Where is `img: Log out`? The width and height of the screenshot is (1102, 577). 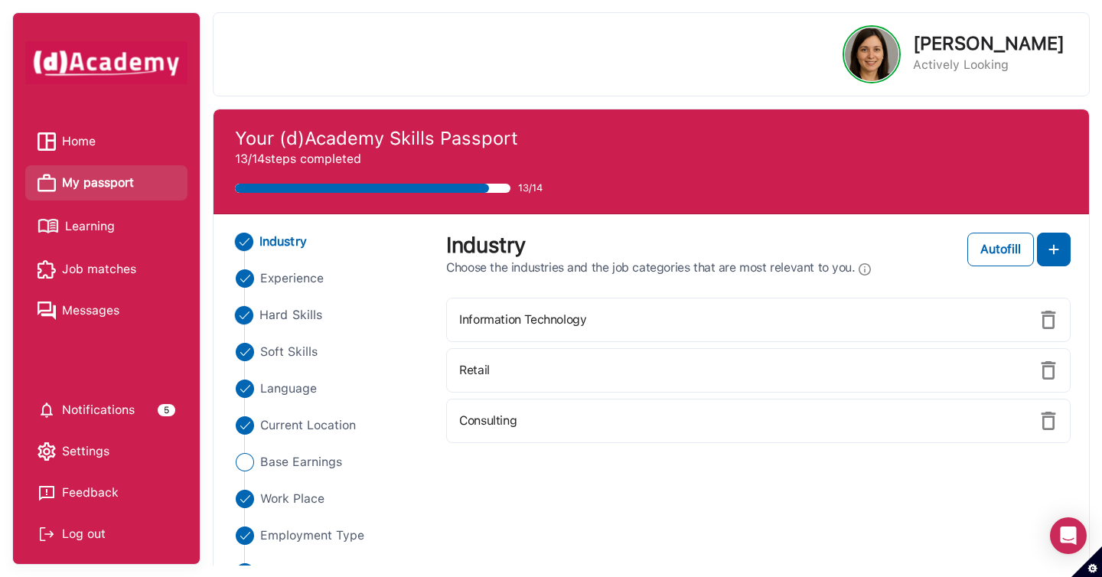 img: Log out is located at coordinates (47, 534).